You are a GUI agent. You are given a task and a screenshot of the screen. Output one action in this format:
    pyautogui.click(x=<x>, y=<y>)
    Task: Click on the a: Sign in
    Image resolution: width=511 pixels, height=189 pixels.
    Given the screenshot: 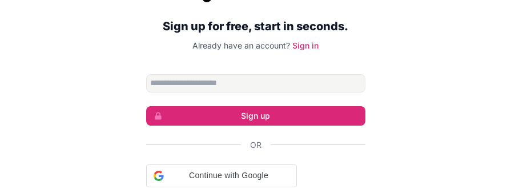 What is the action you would take?
    pyautogui.click(x=305, y=45)
    